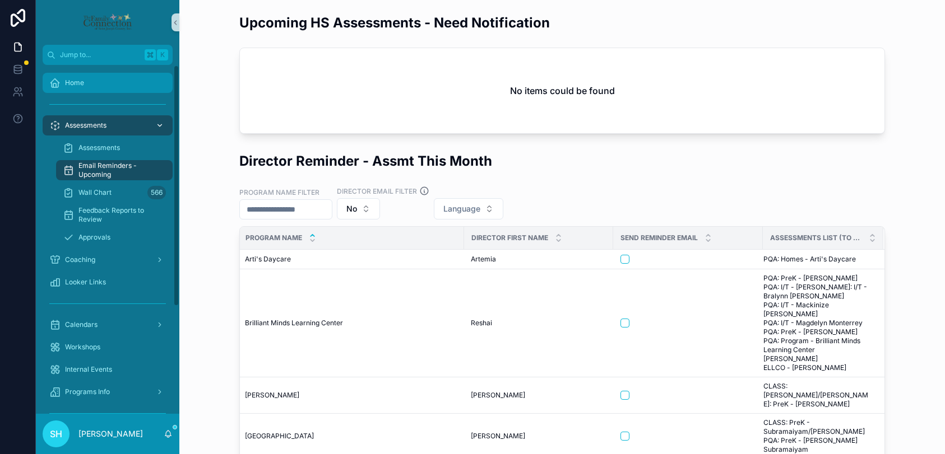  Describe the element at coordinates (162, 55) in the screenshot. I see `span: K` at that location.